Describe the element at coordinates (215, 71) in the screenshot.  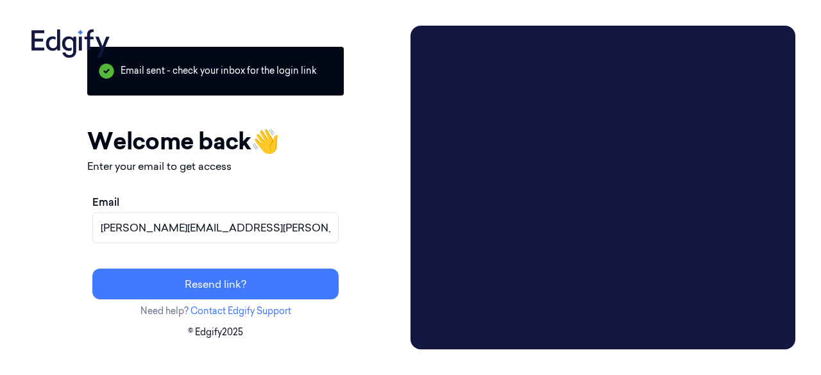
I see `p: Email sent - check your inbox for the login link` at that location.